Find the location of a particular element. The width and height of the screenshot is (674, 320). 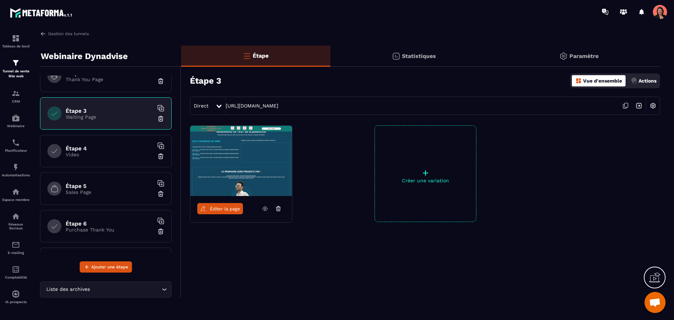

p: Espace membre is located at coordinates (16, 200).